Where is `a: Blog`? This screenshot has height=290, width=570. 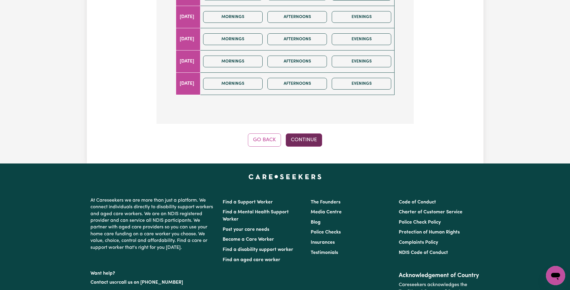
a: Blog is located at coordinates (315, 222).